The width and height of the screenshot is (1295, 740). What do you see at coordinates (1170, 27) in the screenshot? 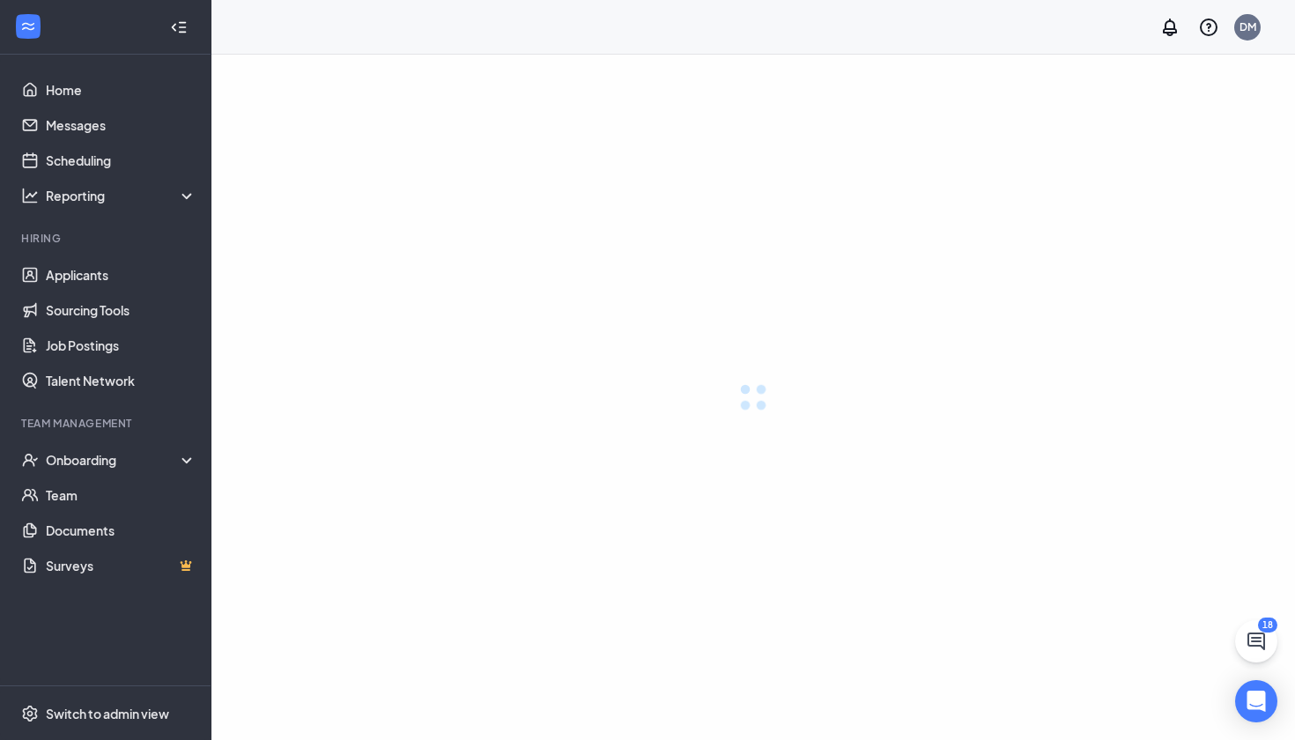
I see `svg: Notifications` at bounding box center [1170, 27].